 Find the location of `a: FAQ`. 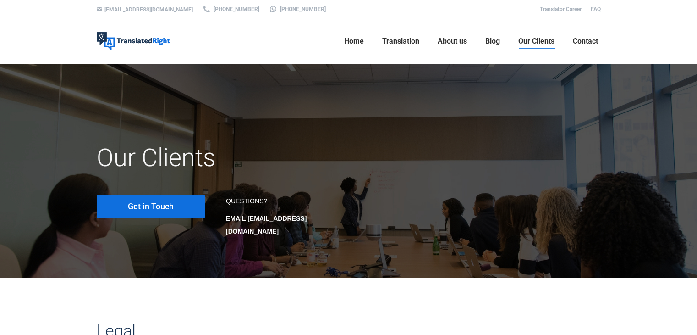

a: FAQ is located at coordinates (596, 9).